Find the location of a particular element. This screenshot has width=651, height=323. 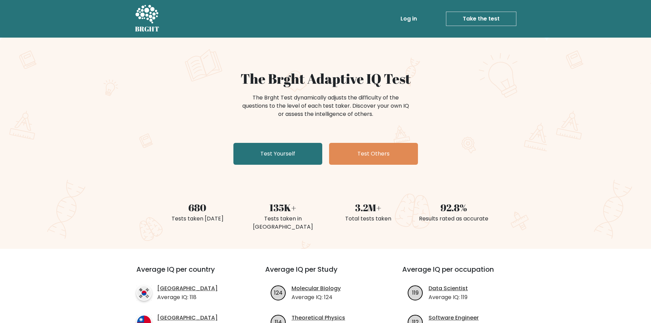

h3: Average IQ per occupation is located at coordinates (462, 273).